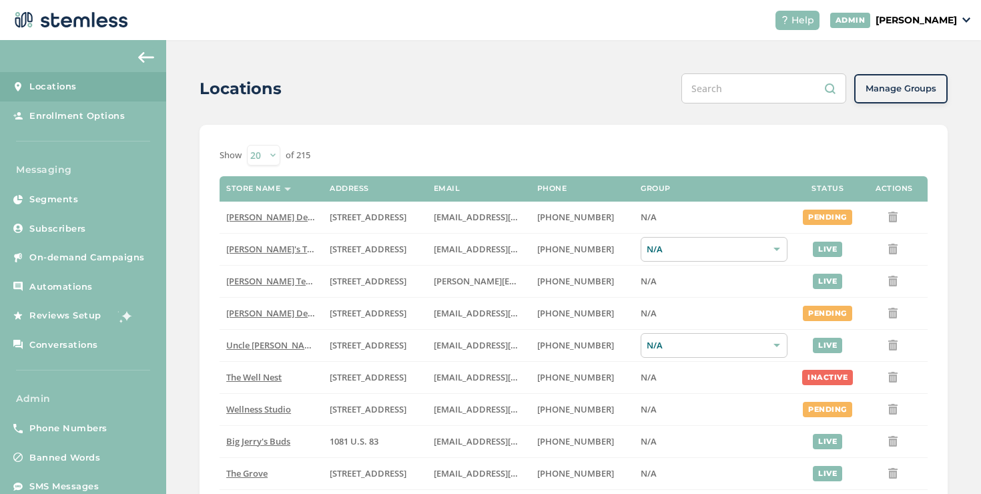 The width and height of the screenshot is (981, 494). Describe the element at coordinates (851, 20) in the screenshot. I see `div: ADMIN` at that location.